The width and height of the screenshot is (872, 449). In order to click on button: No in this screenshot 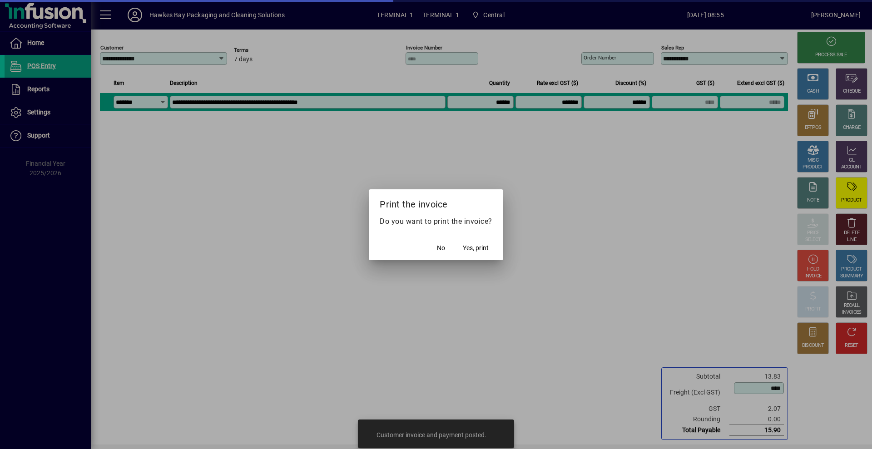, I will do `click(441, 248)`.